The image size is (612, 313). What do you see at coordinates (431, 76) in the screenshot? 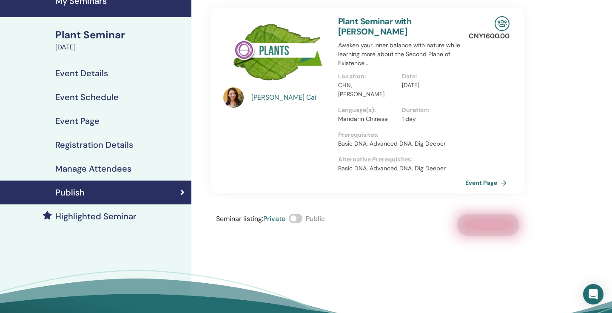
I see `p: Date :` at bounding box center [431, 76].